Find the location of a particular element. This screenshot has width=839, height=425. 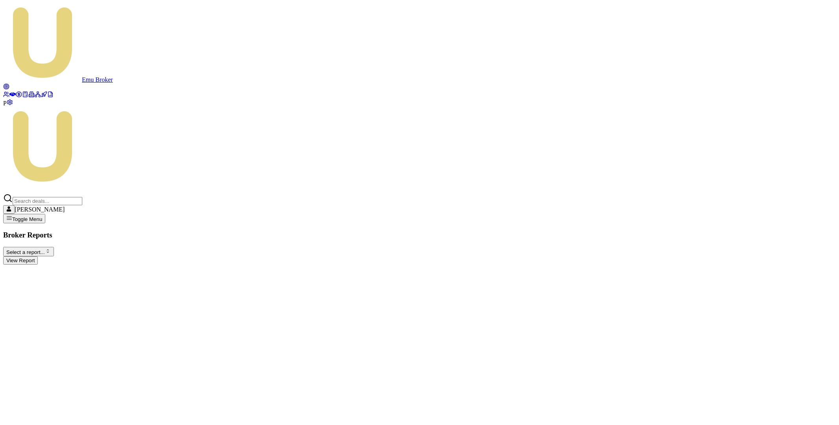

button: Toggle Menu is located at coordinates (24, 219).